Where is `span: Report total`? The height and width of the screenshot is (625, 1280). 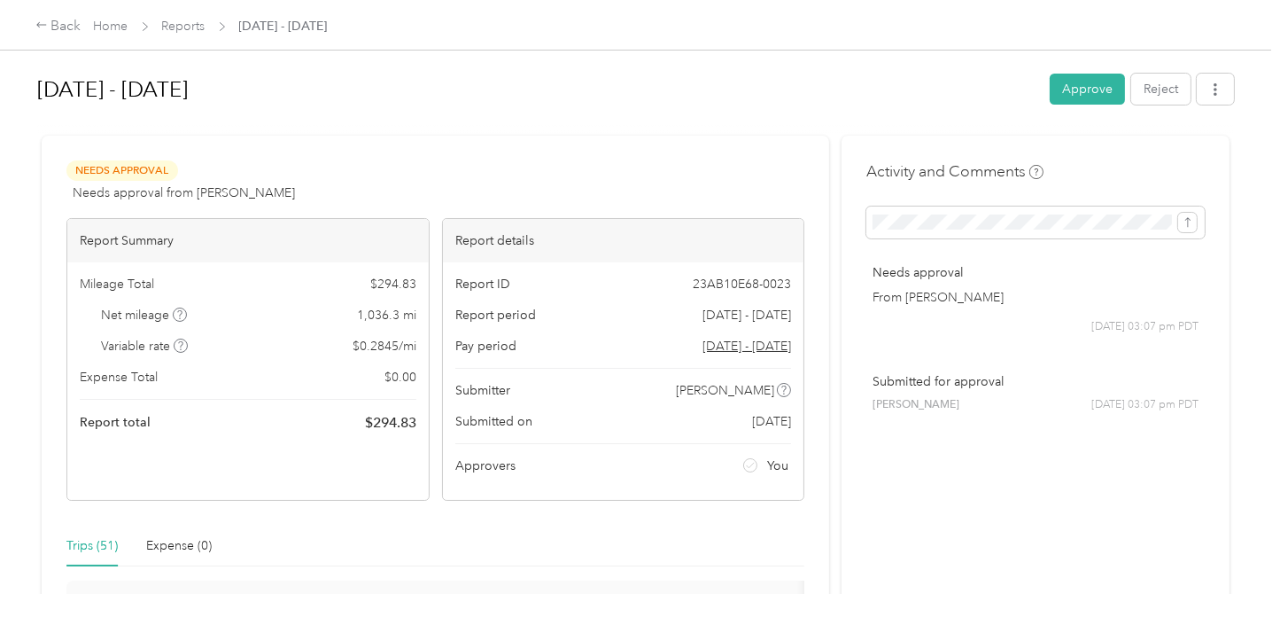
span: Report total is located at coordinates (115, 422).